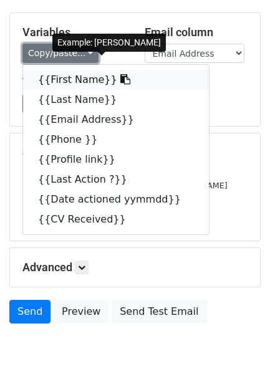 The width and height of the screenshot is (270, 379). What do you see at coordinates (30, 311) in the screenshot?
I see `a: Send` at bounding box center [30, 311].